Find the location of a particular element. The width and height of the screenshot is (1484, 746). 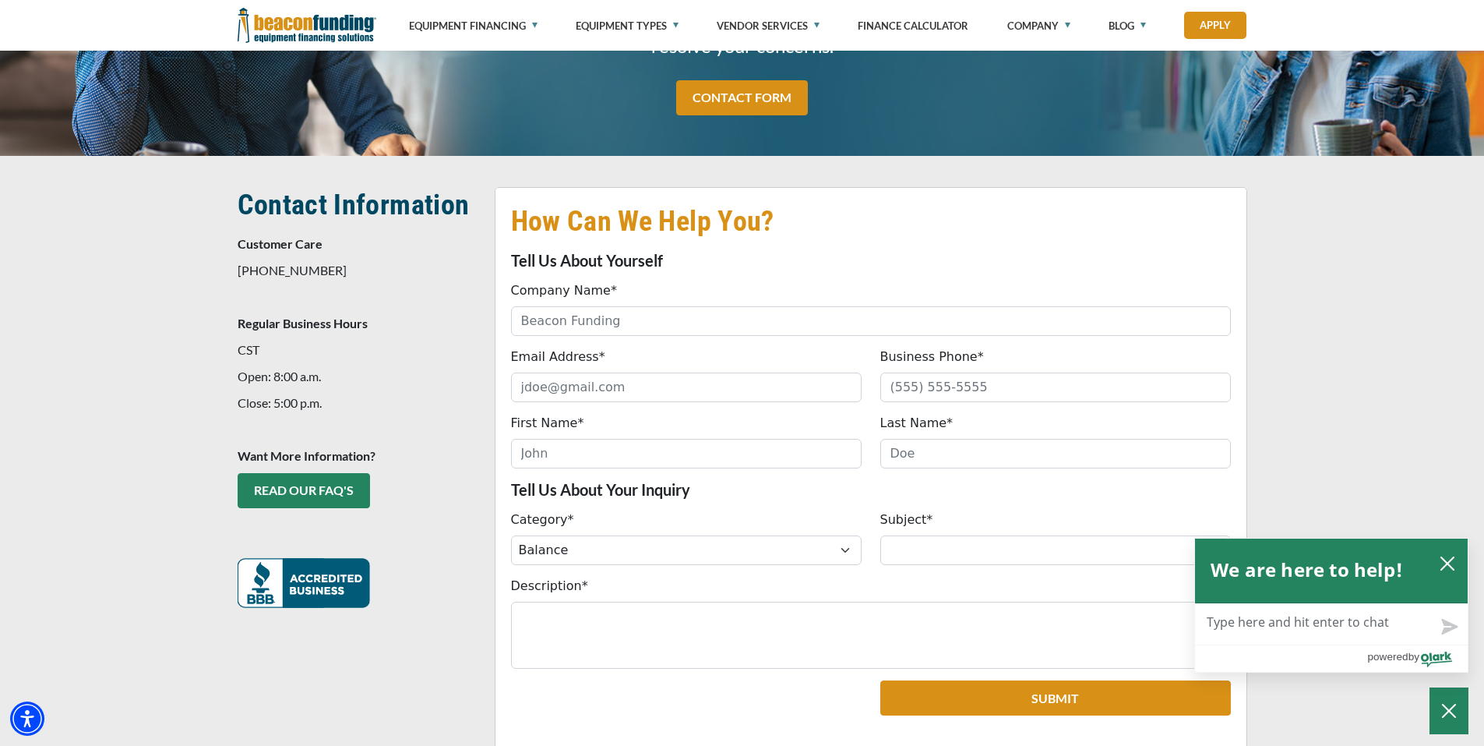

label: First Name* is located at coordinates (548, 423).